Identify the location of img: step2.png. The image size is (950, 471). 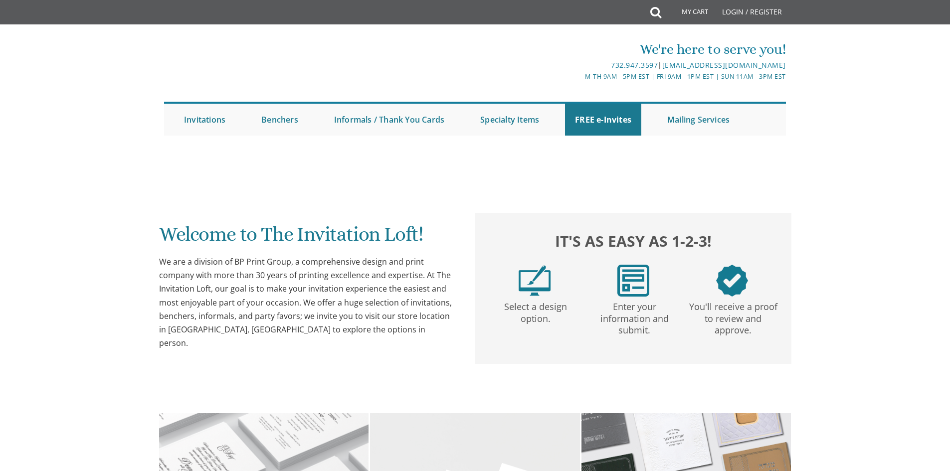
(633, 281).